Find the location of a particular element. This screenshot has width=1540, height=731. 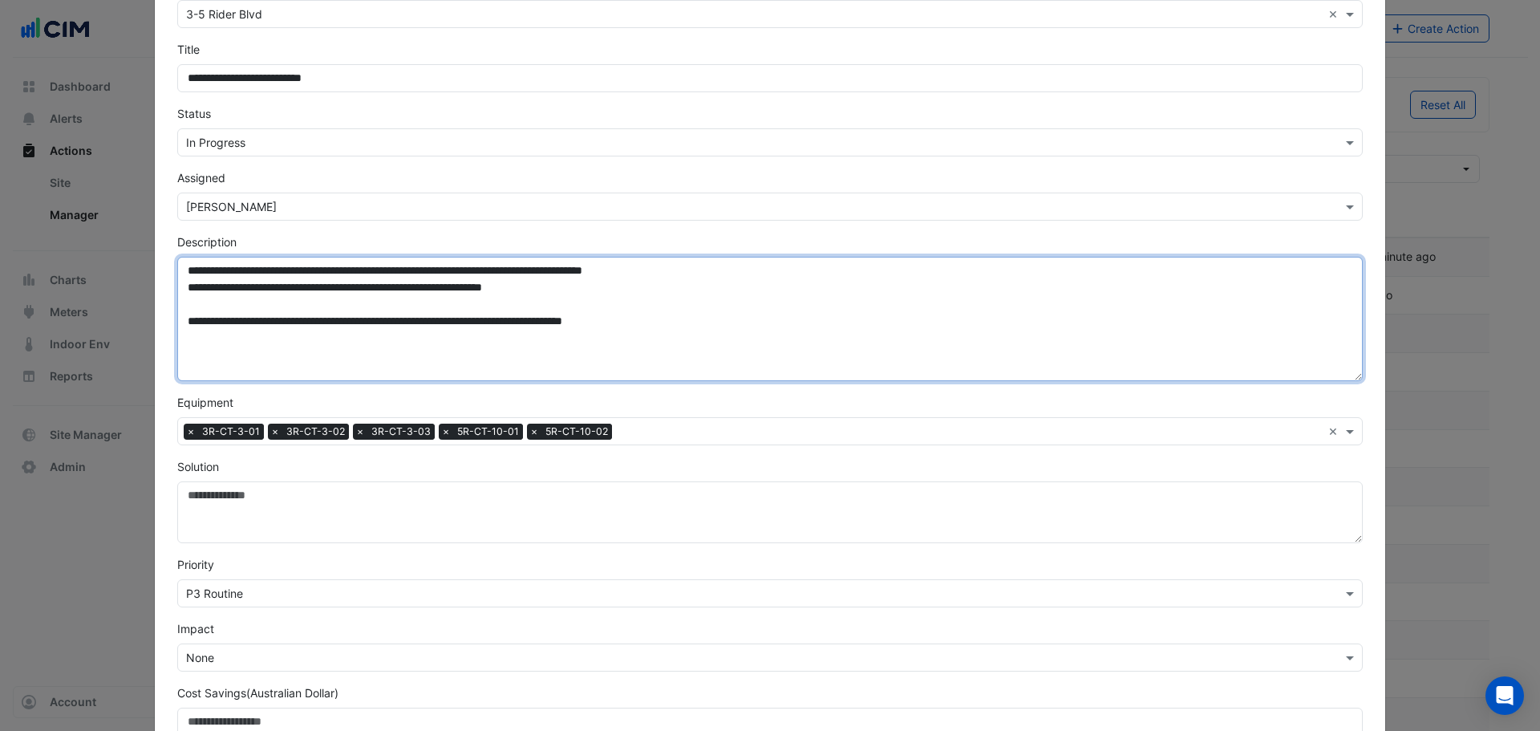

label: Description is located at coordinates (207, 241).